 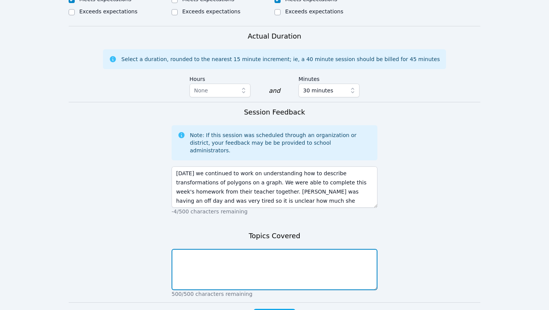 What do you see at coordinates (281, 143) in the screenshot?
I see `div: Note: If this session was scheduled through an organization or district, your feedback may be be ...` at bounding box center [281, 143].